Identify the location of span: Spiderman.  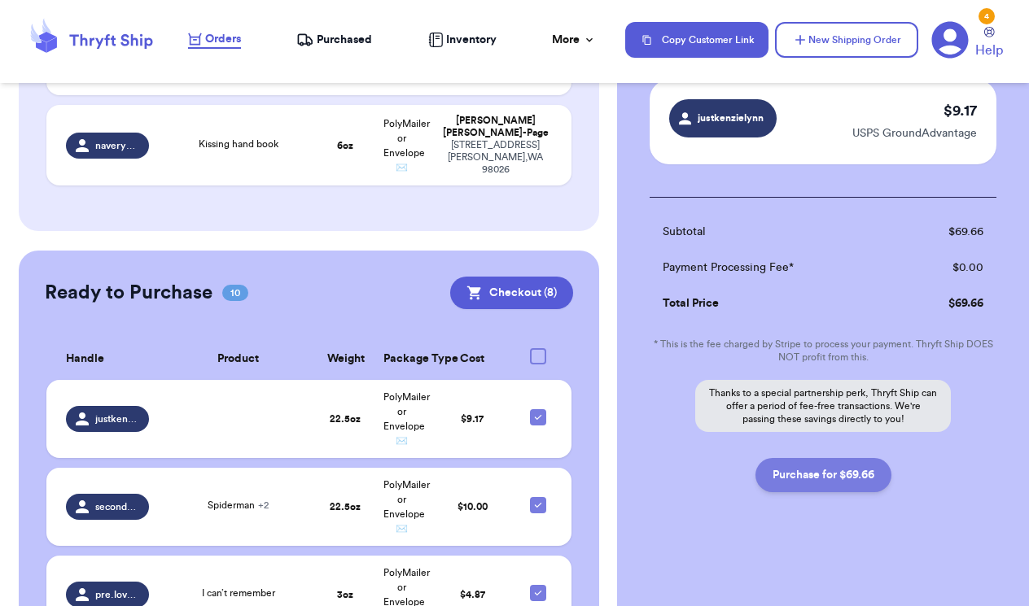
(238, 505).